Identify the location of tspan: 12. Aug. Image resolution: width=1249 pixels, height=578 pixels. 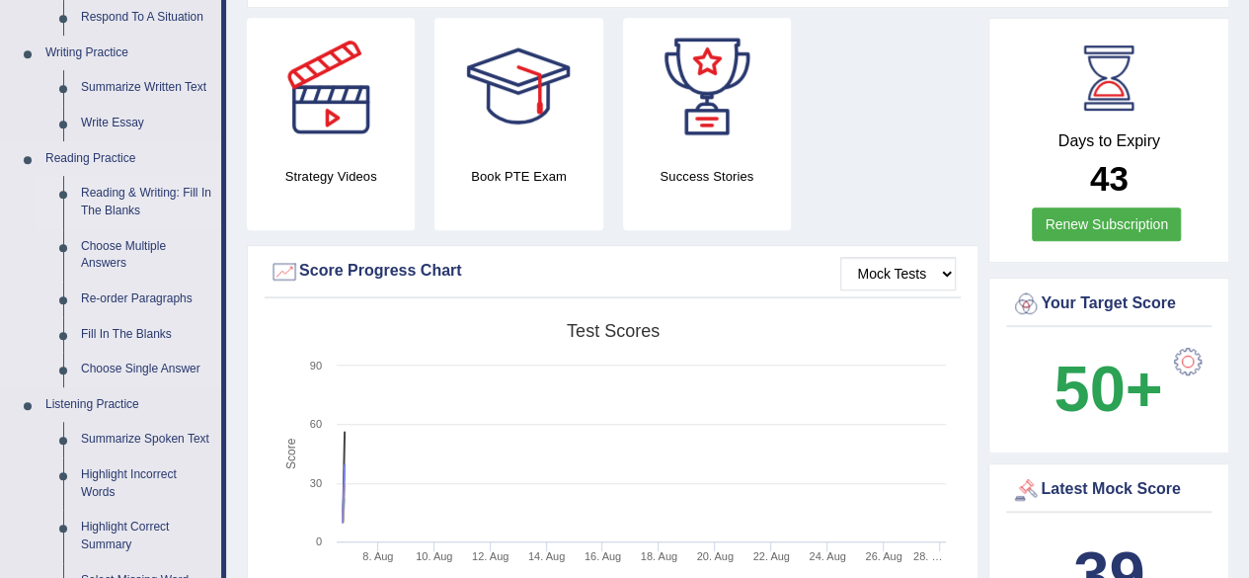
(490, 556).